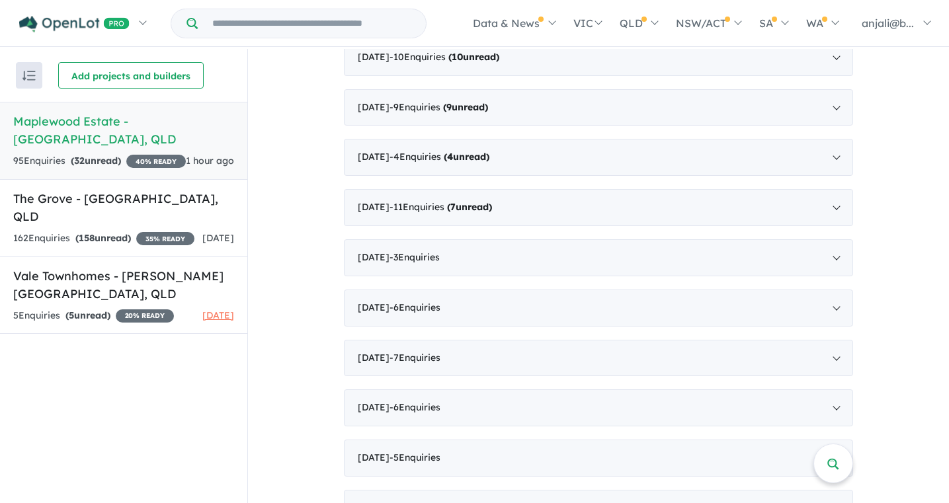 The width and height of the screenshot is (949, 503). Describe the element at coordinates (79, 161) in the screenshot. I see `span: 32` at that location.